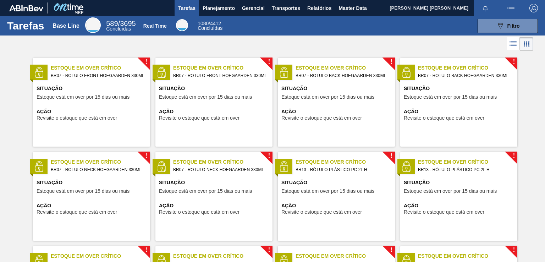  Describe the element at coordinates (534, 8) in the screenshot. I see `img: Logout` at that location.